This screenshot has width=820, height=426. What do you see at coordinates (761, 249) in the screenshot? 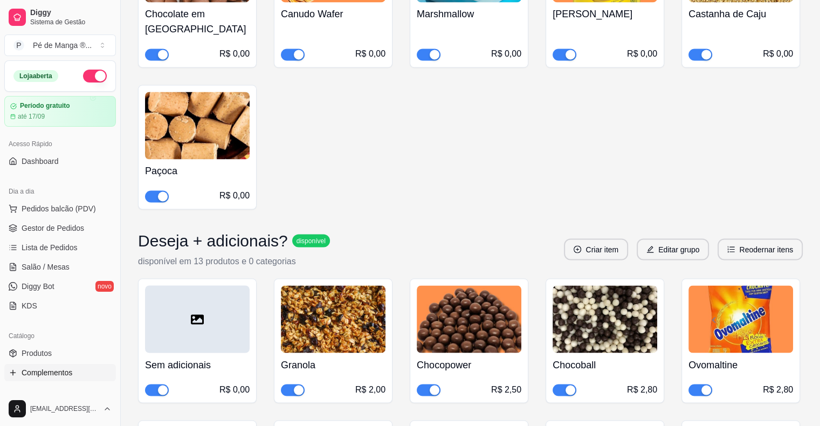
I see `button: ordered-listReodernar itens` at bounding box center [761, 249].